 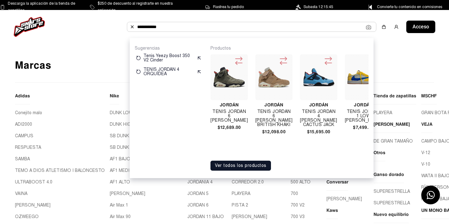 What do you see at coordinates (409, 7) in the screenshot?
I see `font: Convierte tu contenido en comisiones` at bounding box center [409, 7].